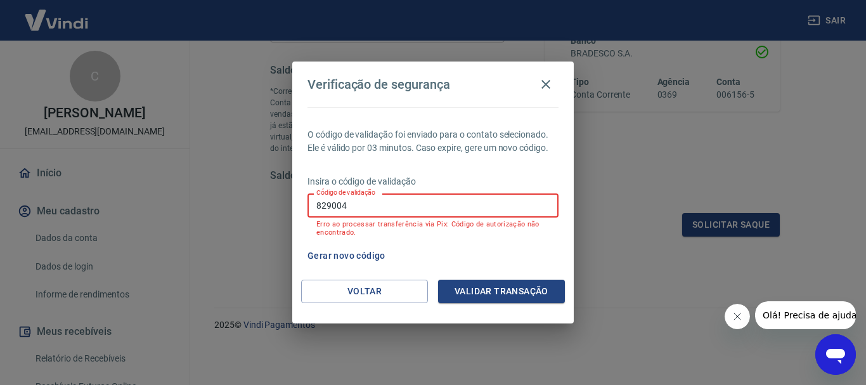  I want to click on p: Erro ao processar transferência via Pix: Código de autorização não encontrado., so click(433, 228).